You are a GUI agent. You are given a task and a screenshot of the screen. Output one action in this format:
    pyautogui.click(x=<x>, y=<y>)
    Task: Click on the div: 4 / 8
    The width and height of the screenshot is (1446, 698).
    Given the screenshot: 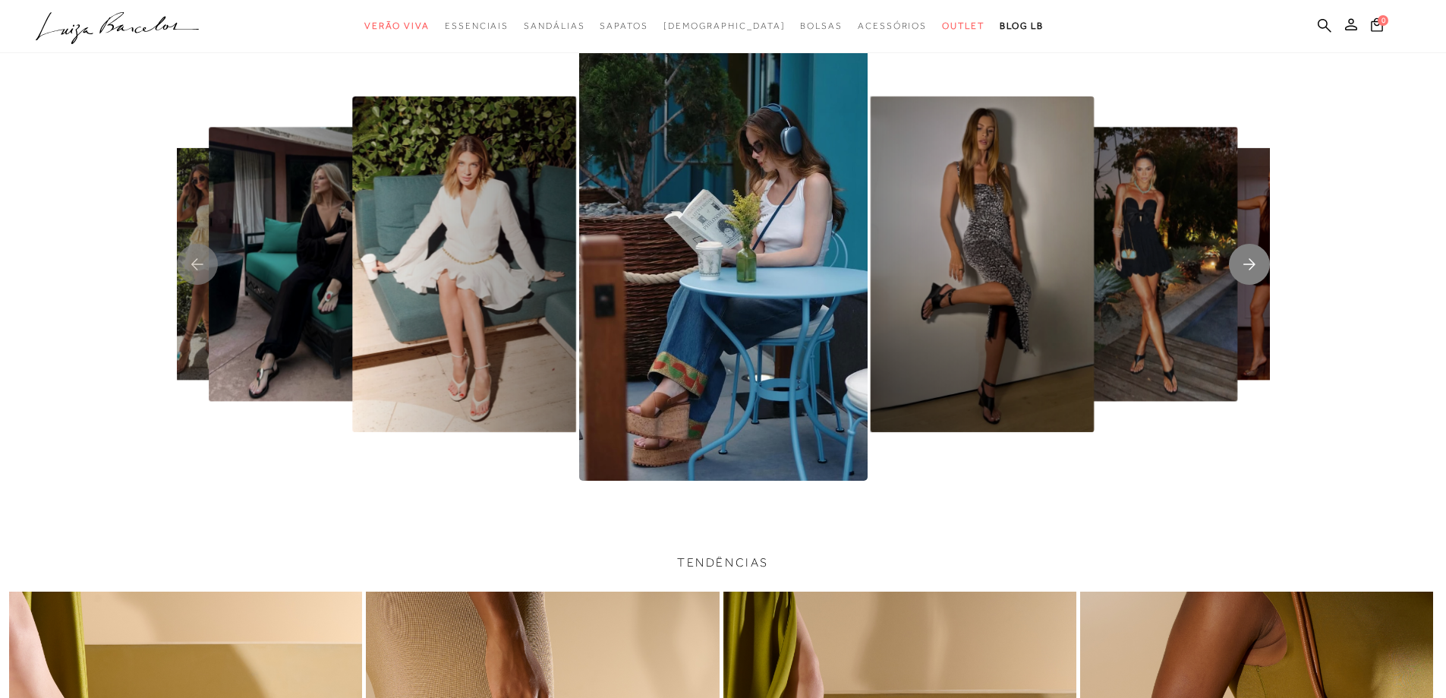 What is the action you would take?
    pyautogui.click(x=724, y=264)
    